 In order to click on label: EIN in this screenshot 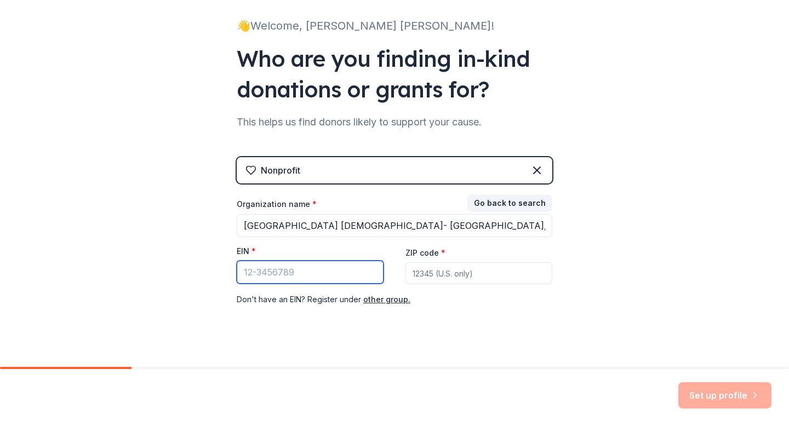, I will do `click(246, 251)`.